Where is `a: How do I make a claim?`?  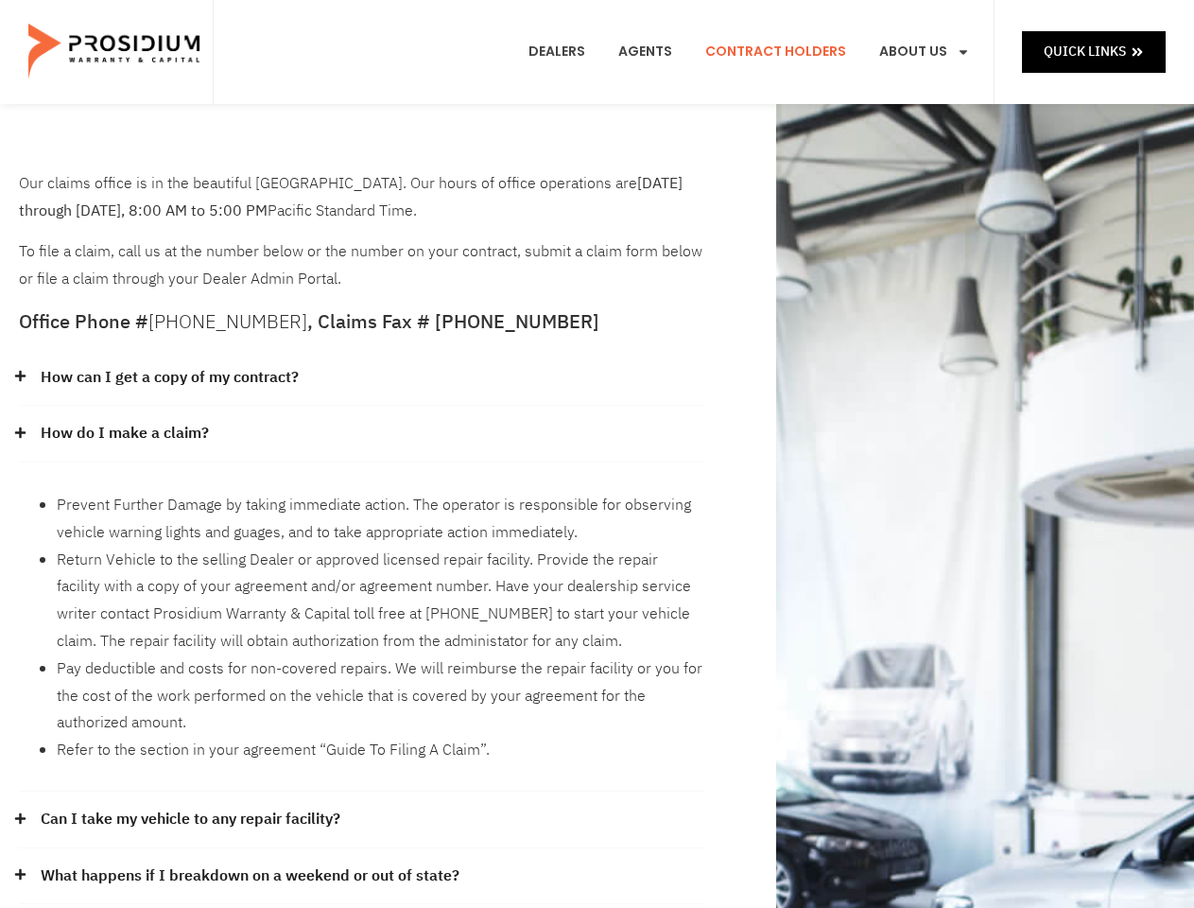
a: How do I make a claim? is located at coordinates (125, 433).